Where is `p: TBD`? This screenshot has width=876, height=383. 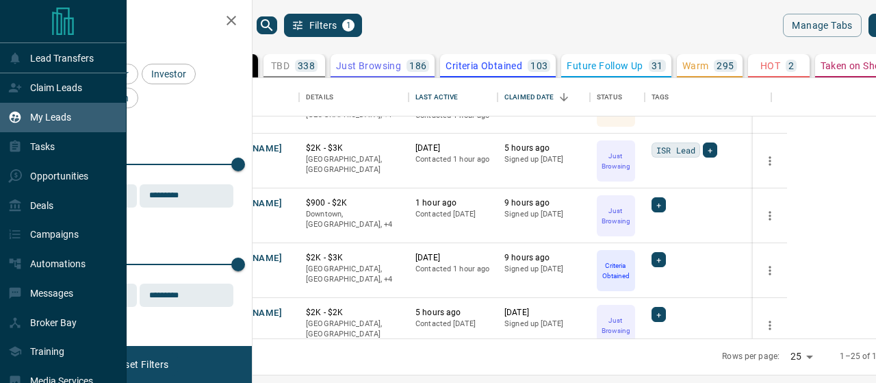
p: TBD is located at coordinates (280, 66).